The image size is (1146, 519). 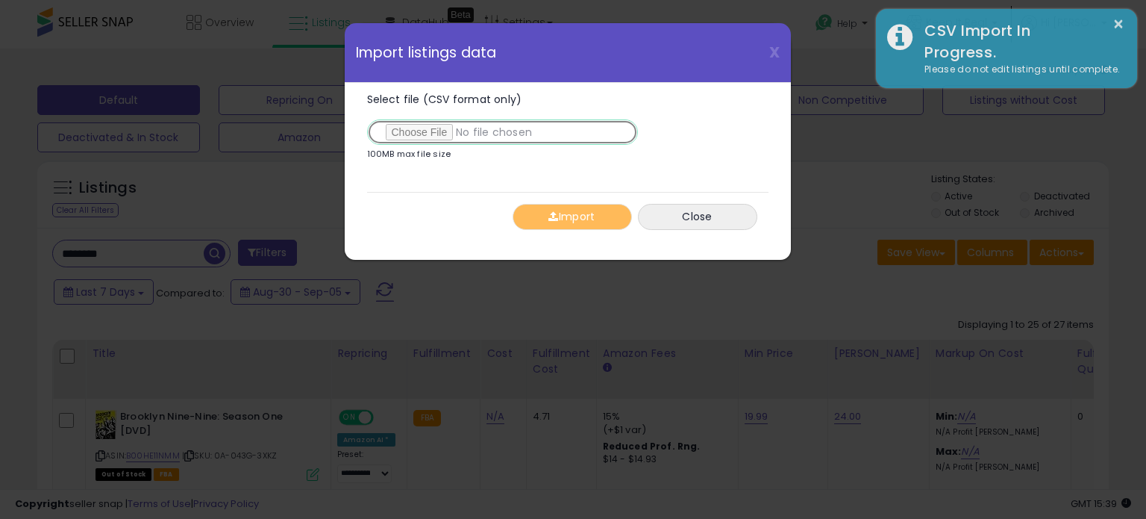 What do you see at coordinates (445, 99) in the screenshot?
I see `span: Select file (CSV format only)` at bounding box center [445, 99].